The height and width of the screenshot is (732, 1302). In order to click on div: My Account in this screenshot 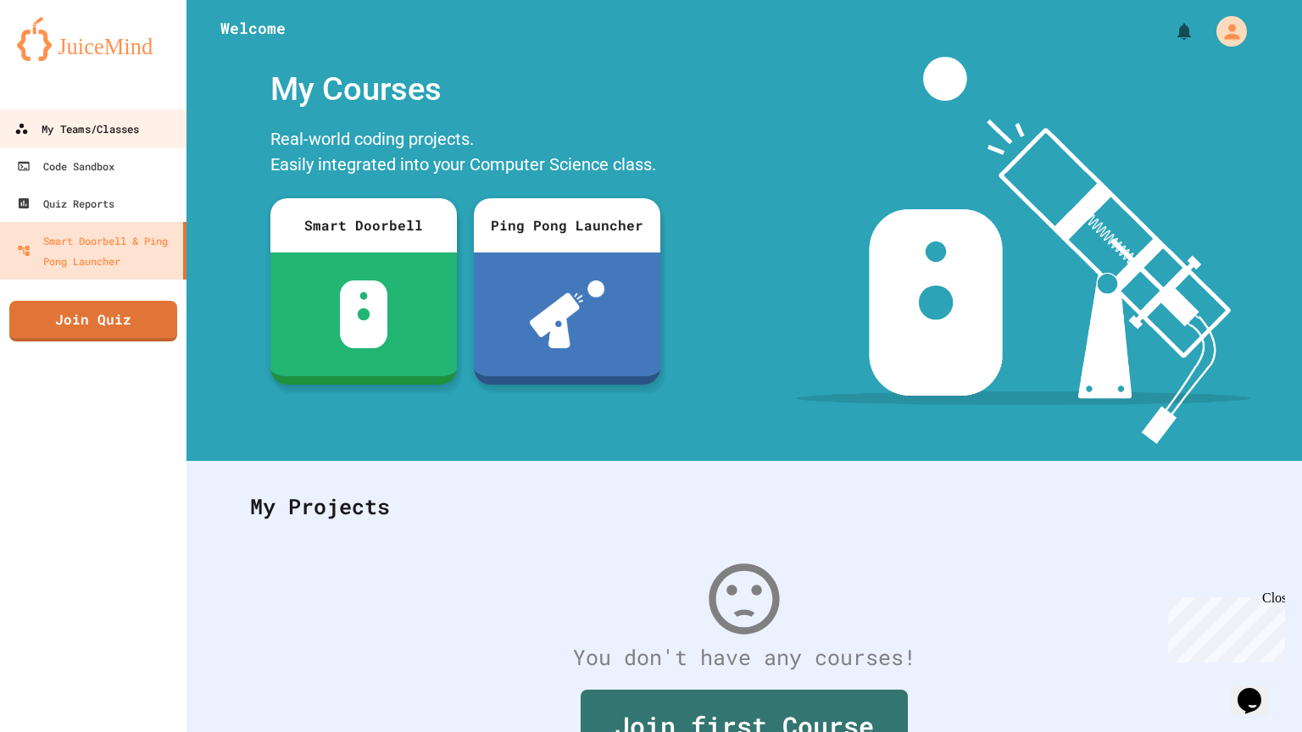, I will do `click(1225, 31)`.